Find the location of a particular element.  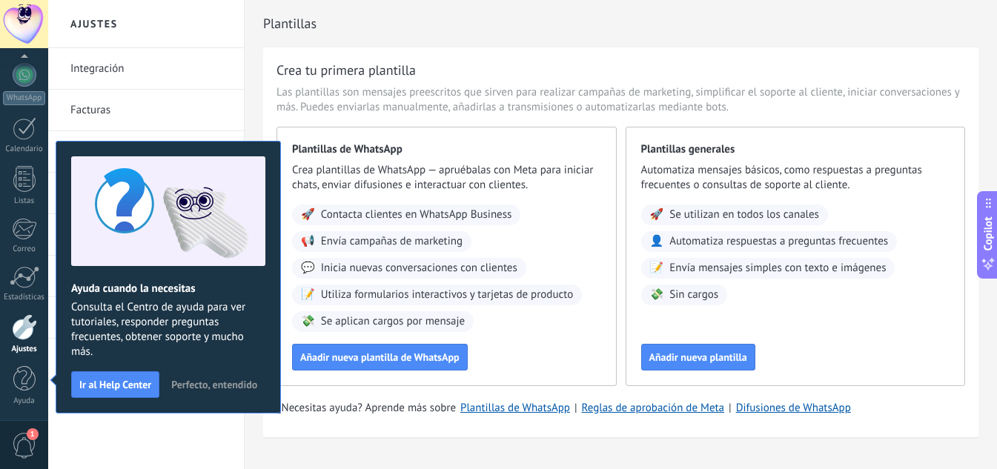

span: Contacta clientes en WhatsApp Business is located at coordinates (417, 215).